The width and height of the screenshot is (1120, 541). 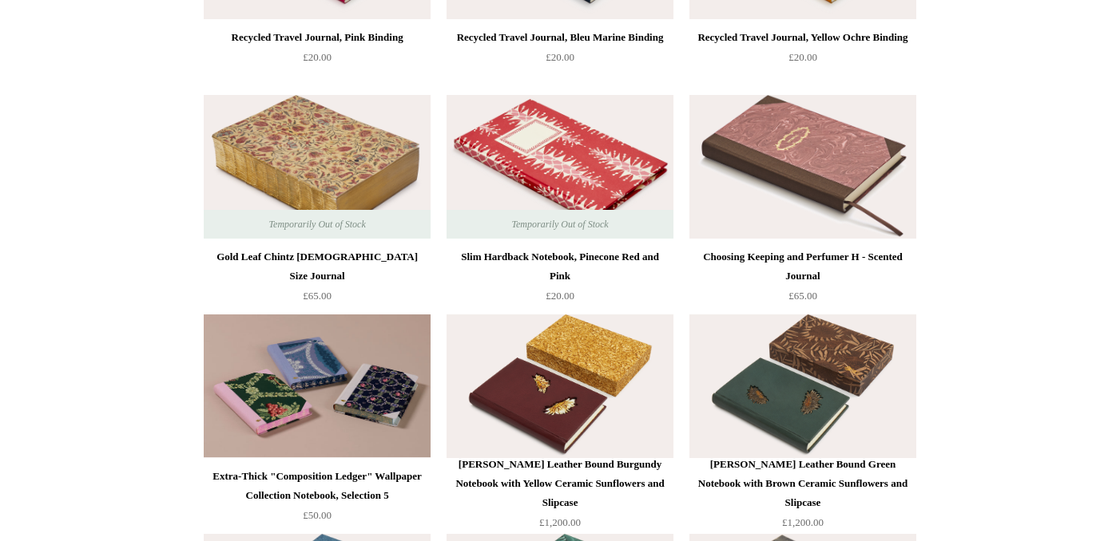 What do you see at coordinates (803, 167) in the screenshot?
I see `img: Choosing Keeping and Perfumer H - Scented Journal` at bounding box center [803, 167].